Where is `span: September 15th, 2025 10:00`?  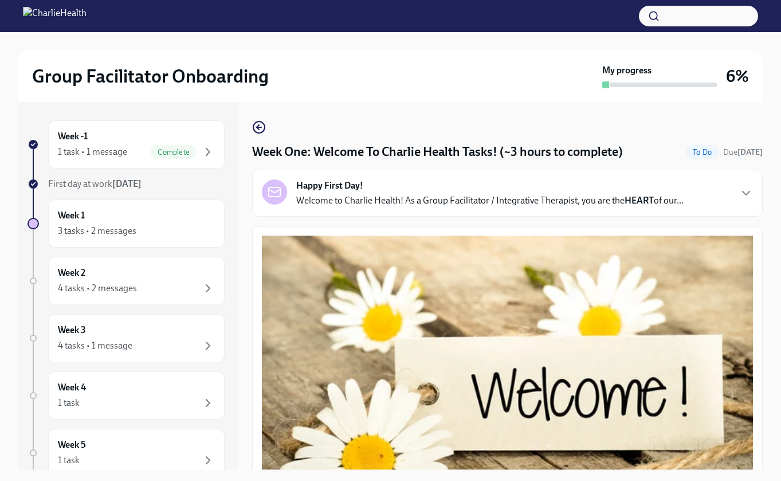 span: September 15th, 2025 10:00 is located at coordinates (742, 152).